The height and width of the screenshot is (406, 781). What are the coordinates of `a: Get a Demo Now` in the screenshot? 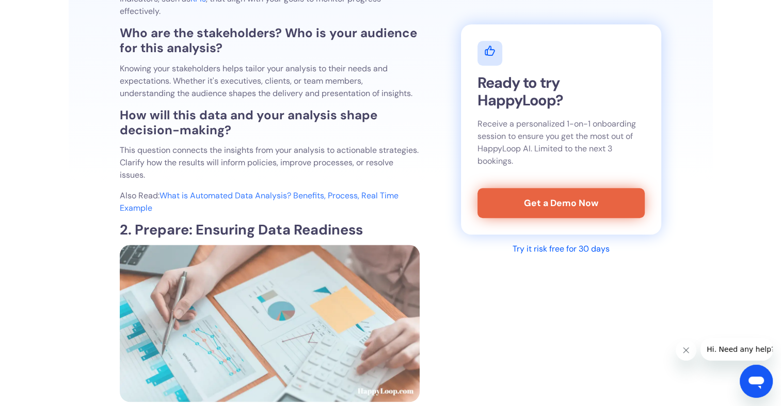 It's located at (561, 203).